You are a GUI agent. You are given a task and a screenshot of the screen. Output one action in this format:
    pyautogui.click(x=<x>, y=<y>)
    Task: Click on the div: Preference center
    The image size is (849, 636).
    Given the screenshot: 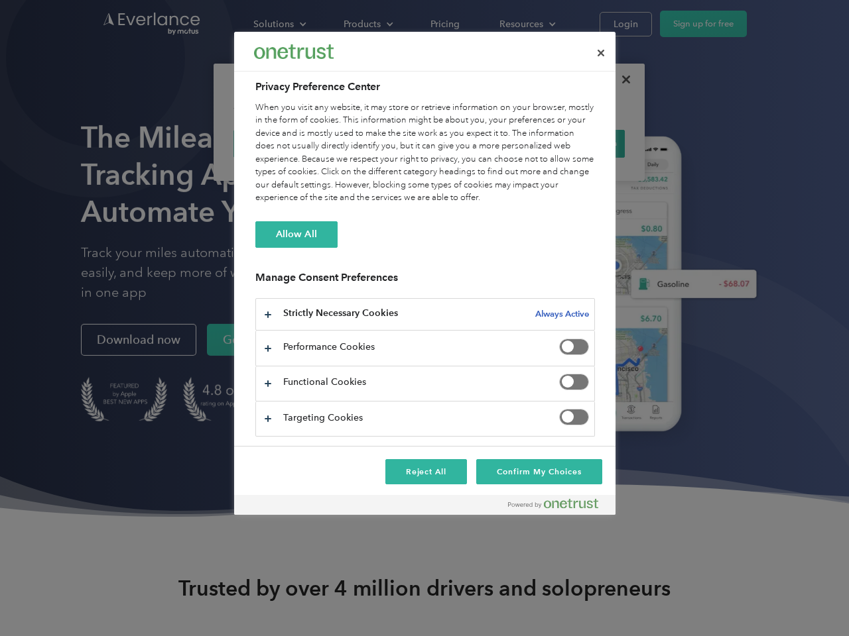 What is the action you would take?
    pyautogui.click(x=424, y=273)
    